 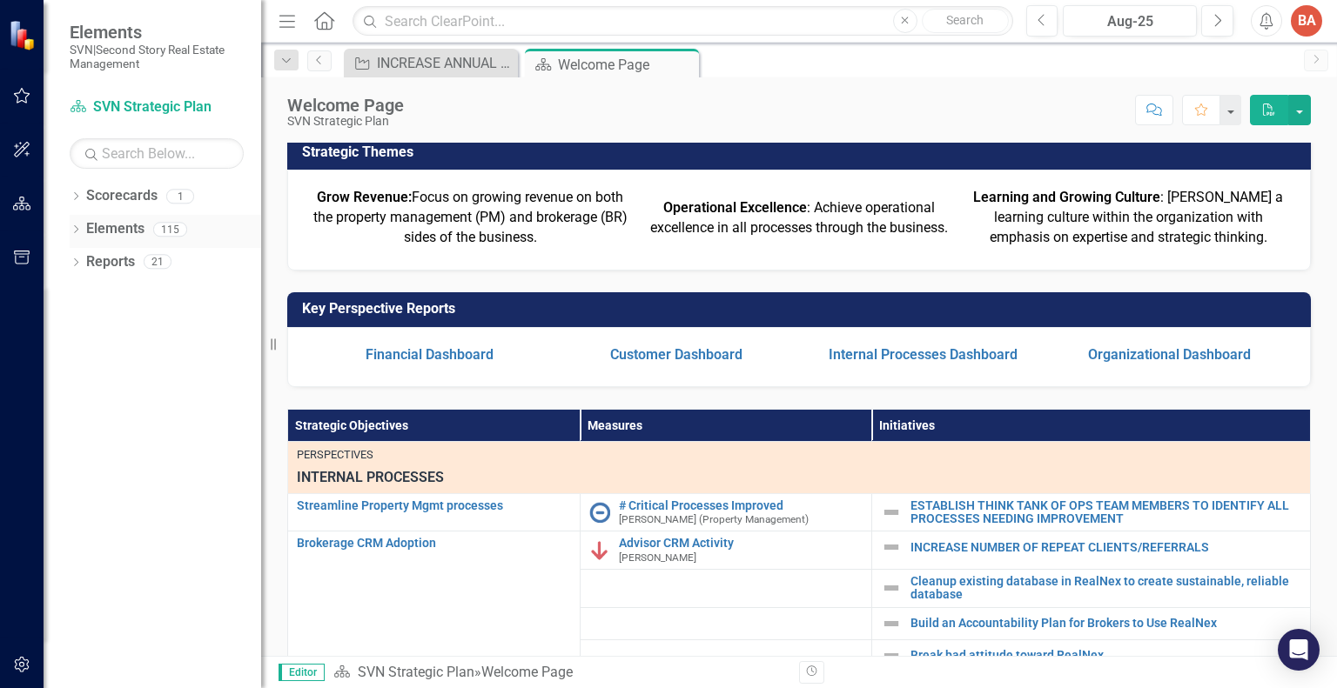 I want to click on img: ClearPoint Strategy, so click(x=23, y=34).